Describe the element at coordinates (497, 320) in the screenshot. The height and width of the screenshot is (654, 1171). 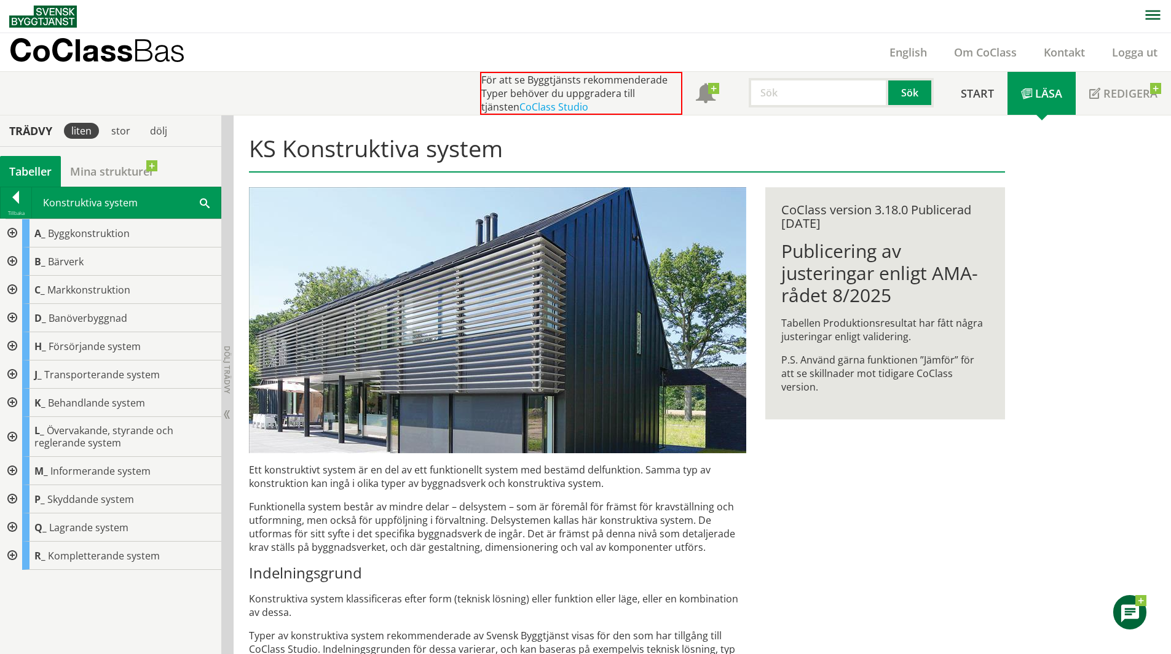
I see `img: structural-solar-shading.jpg` at that location.